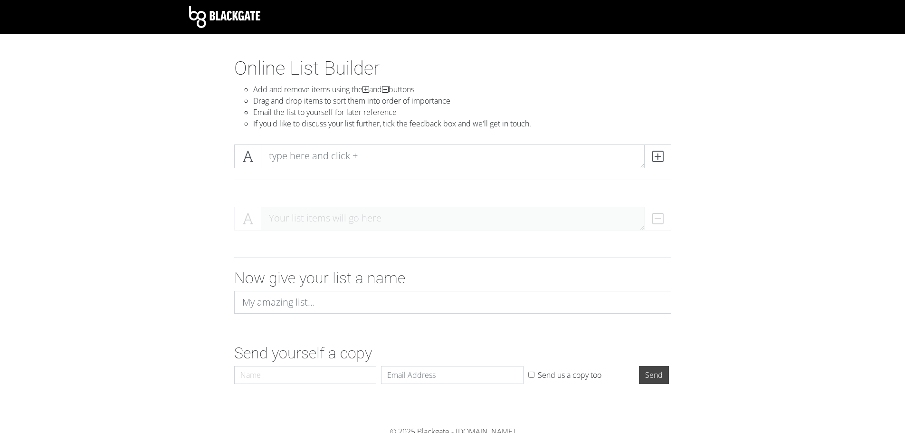 Image resolution: width=905 pixels, height=433 pixels. Describe the element at coordinates (453, 278) in the screenshot. I see `h2: Now give your list a name` at that location.